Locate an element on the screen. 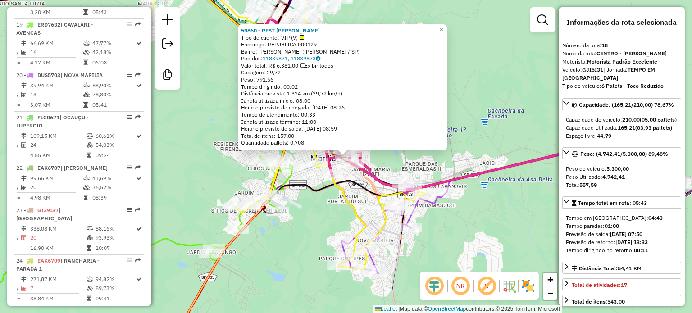 This screenshot has height=313, width=692. td: 93,93% is located at coordinates (115, 238).